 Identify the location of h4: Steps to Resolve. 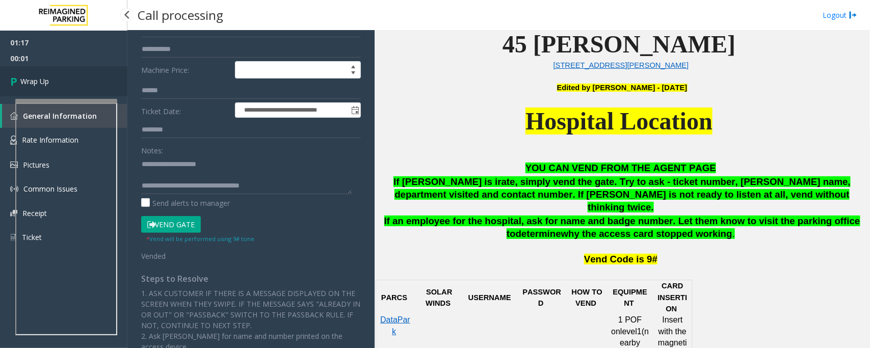
(251, 279).